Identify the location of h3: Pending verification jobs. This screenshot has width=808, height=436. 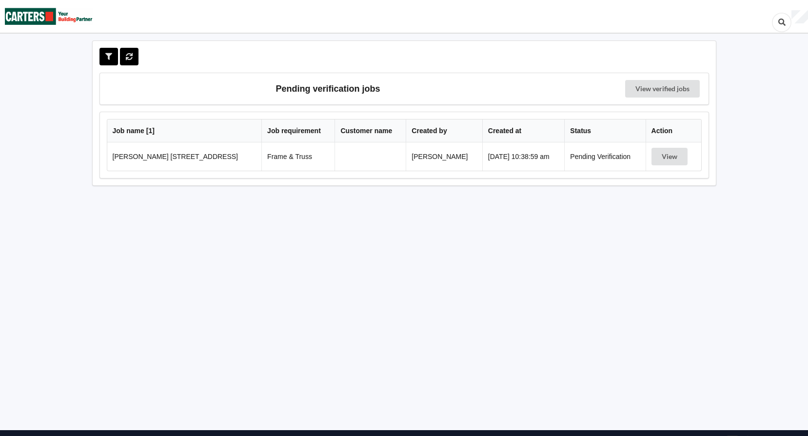
(328, 89).